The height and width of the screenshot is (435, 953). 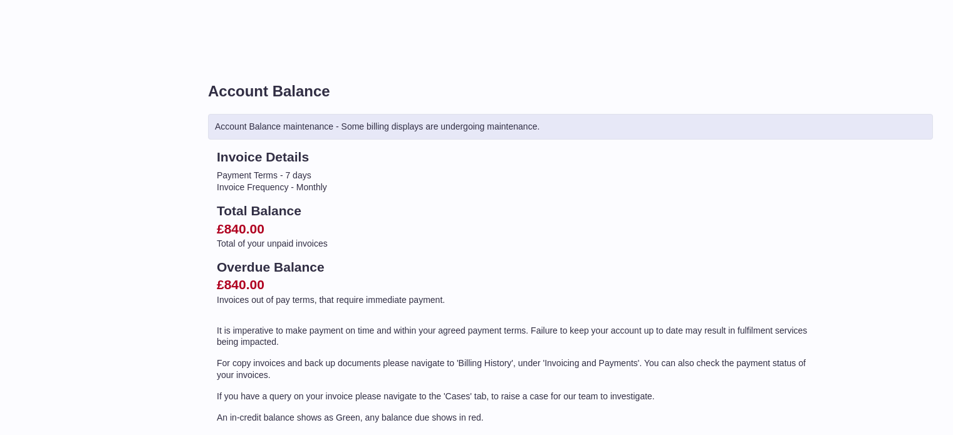 What do you see at coordinates (515, 211) in the screenshot?
I see `h2: Total Balance` at bounding box center [515, 211].